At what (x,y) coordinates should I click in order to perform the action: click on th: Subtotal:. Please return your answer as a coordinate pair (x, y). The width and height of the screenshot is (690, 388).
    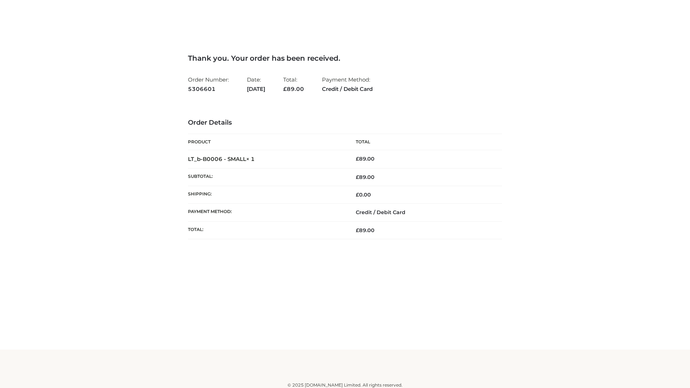
    Looking at the image, I should click on (266, 177).